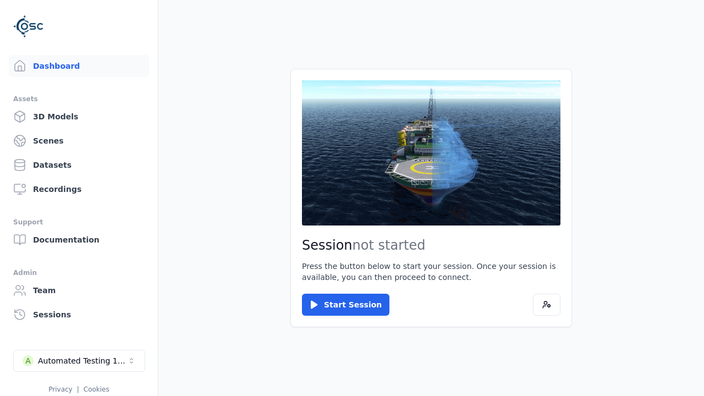 This screenshot has width=704, height=396. I want to click on a: Documentation, so click(79, 240).